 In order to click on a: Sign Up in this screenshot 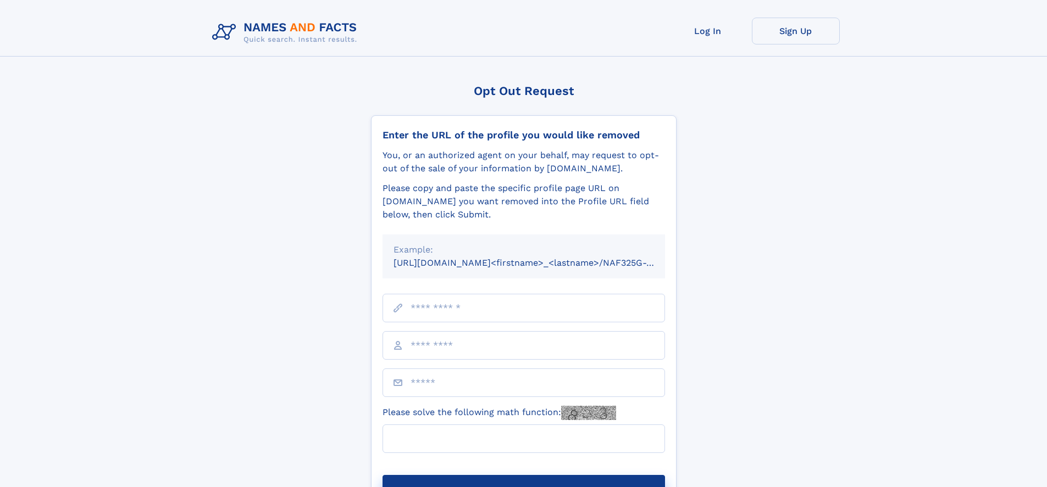, I will do `click(796, 31)`.